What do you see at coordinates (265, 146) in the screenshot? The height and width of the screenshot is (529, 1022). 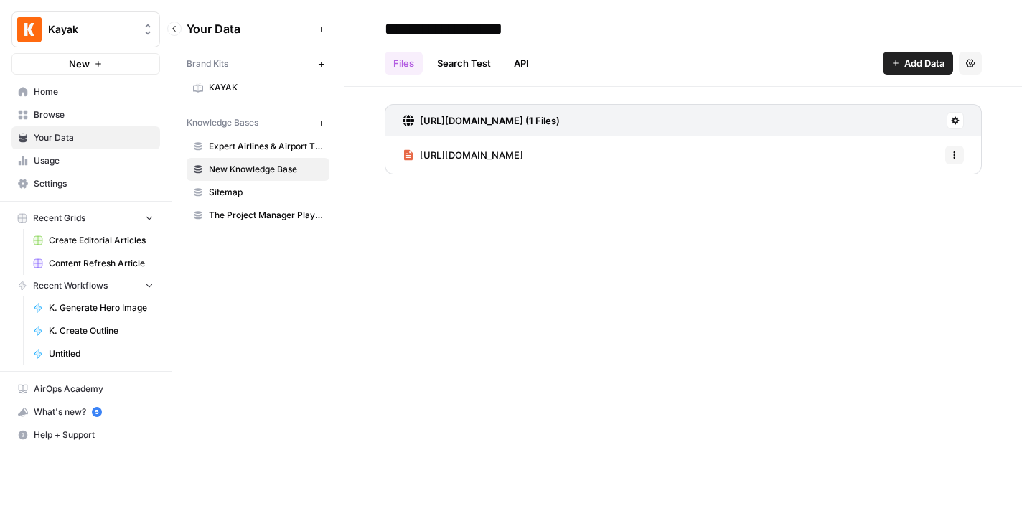 I see `span: Expert Airlines & Airport Tips` at bounding box center [265, 146].